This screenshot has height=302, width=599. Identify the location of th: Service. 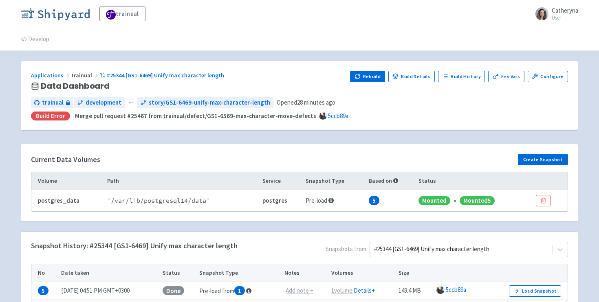
(281, 181).